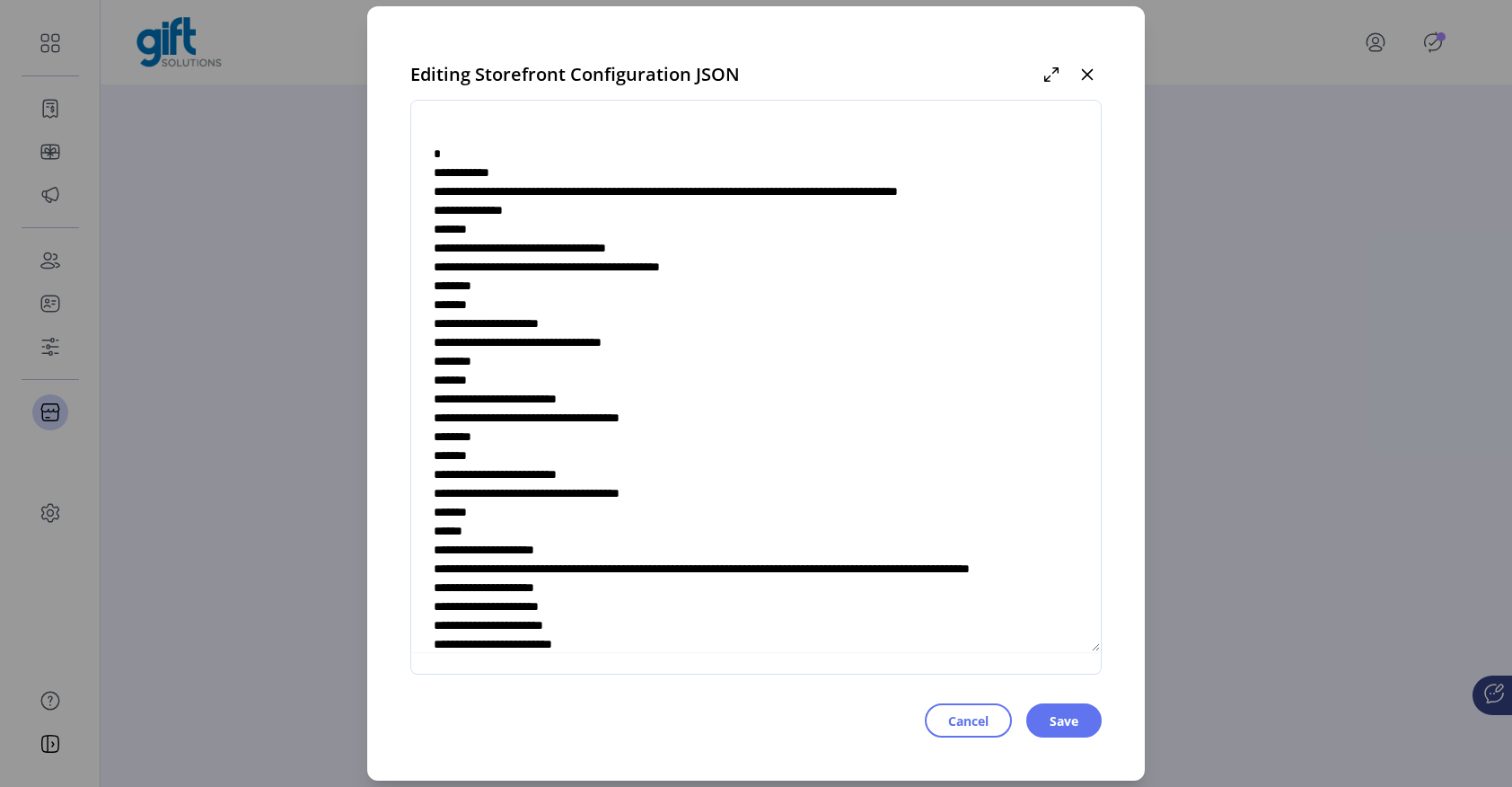 The image size is (1512, 787). Describe the element at coordinates (1051, 75) in the screenshot. I see `button: Maximize` at that location.